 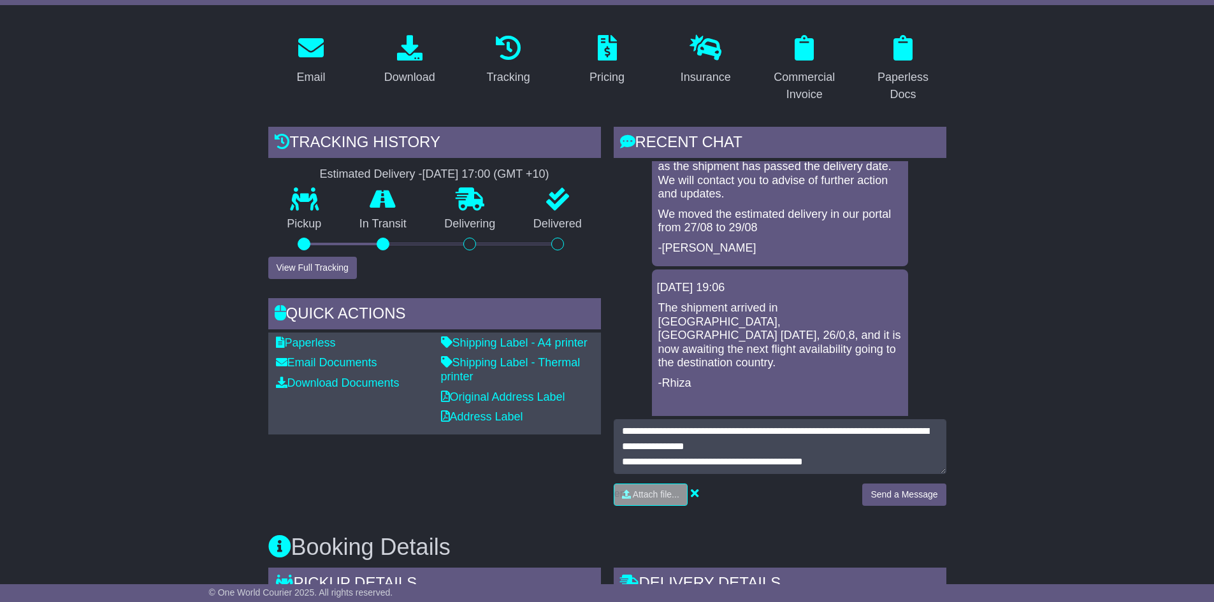 I want to click on div: Insurance, so click(x=705, y=77).